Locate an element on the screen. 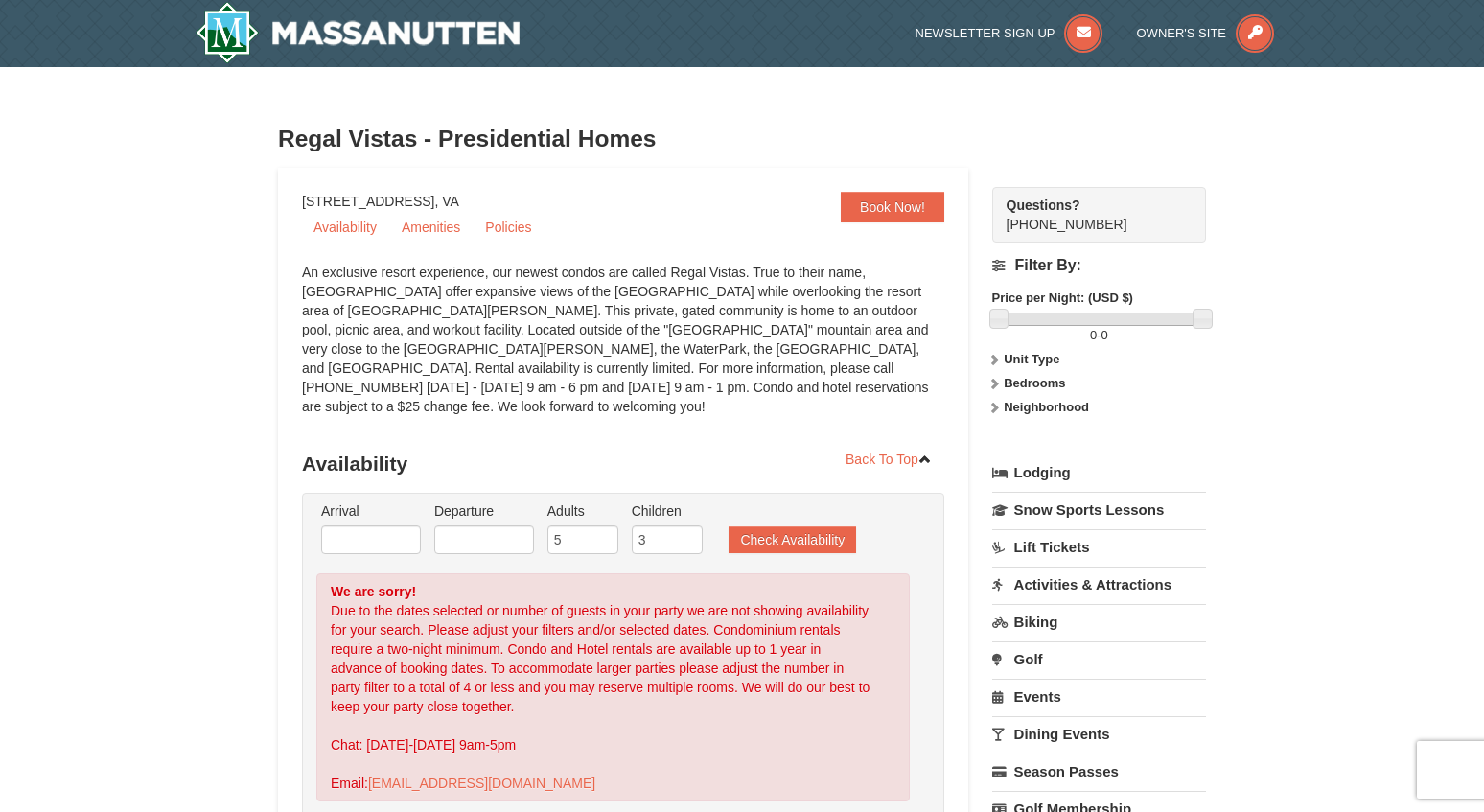  label: Departure is located at coordinates (484, 511).